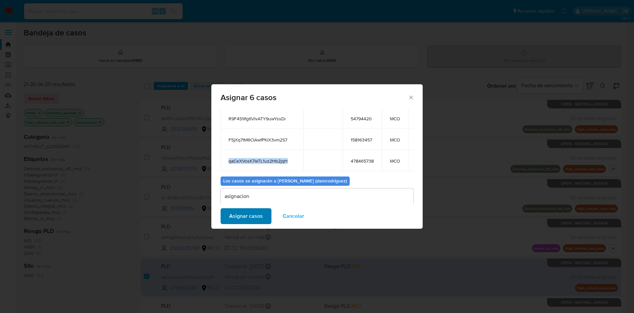  Describe the element at coordinates (262, 119) in the screenshot. I see `span: R9F4S1Ifg6VlvATY9uwYssDi` at that location.